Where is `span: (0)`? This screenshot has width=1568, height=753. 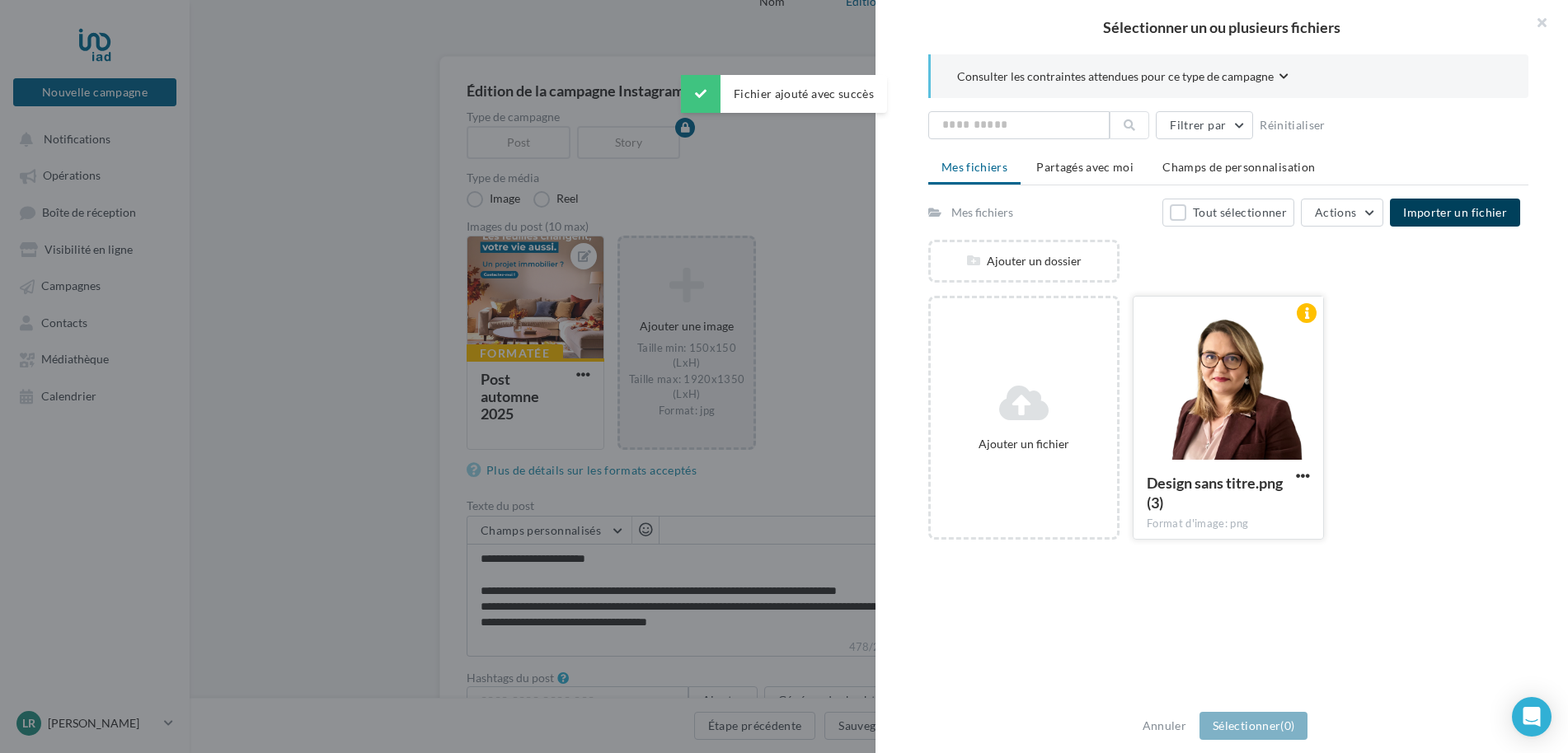 span: (0) is located at coordinates (1287, 725).